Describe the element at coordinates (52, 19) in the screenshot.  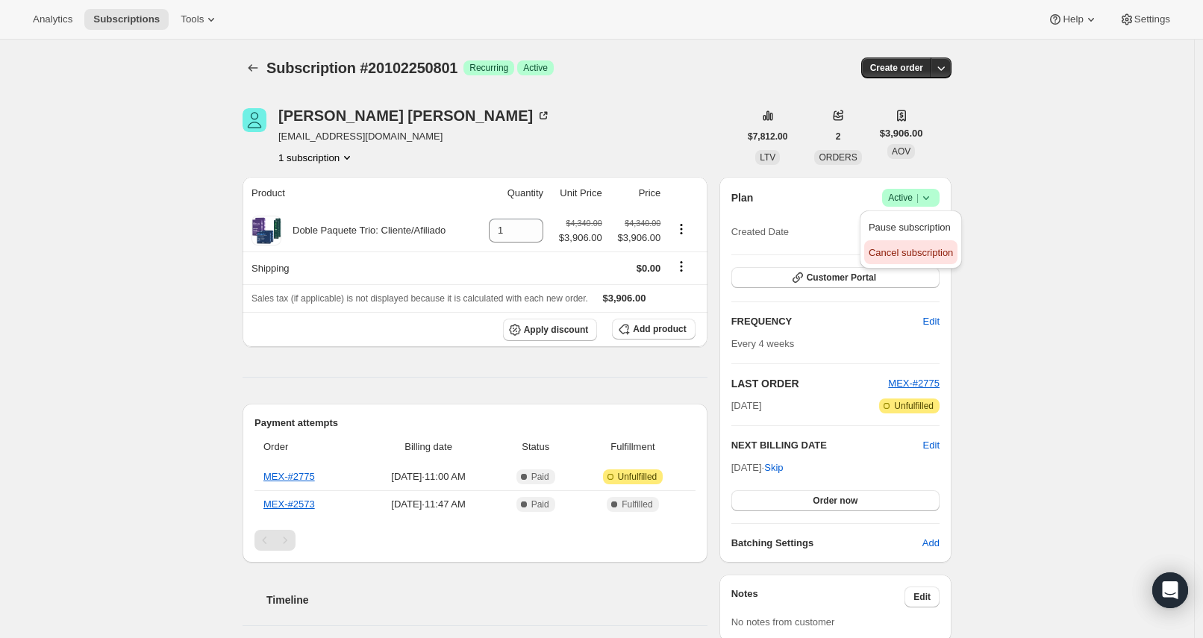
I see `button: Analytics` at that location.